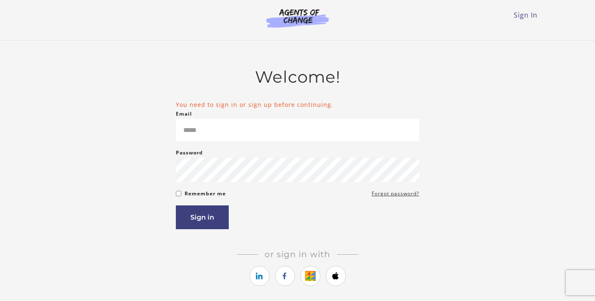 The width and height of the screenshot is (595, 301). I want to click on label: Password, so click(189, 153).